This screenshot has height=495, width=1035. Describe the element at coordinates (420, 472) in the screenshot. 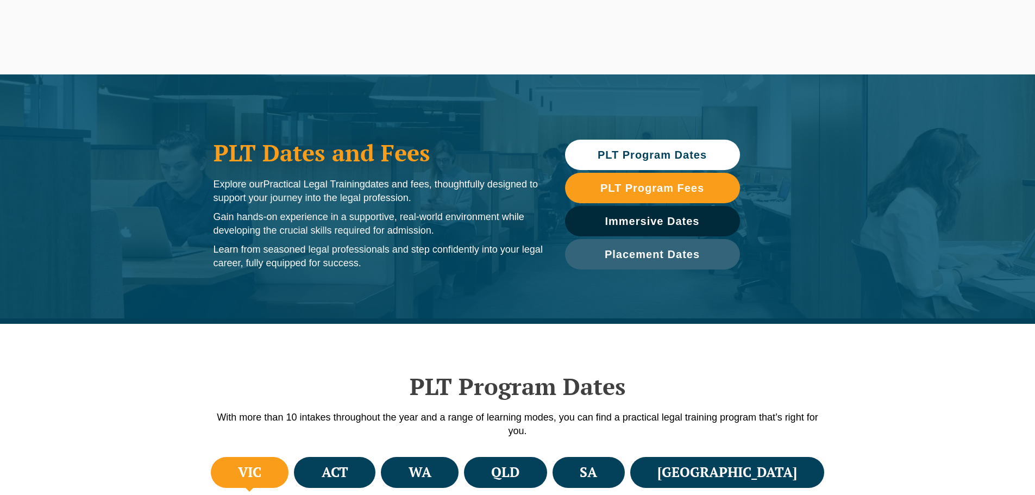

I see `h4: WA` at that location.